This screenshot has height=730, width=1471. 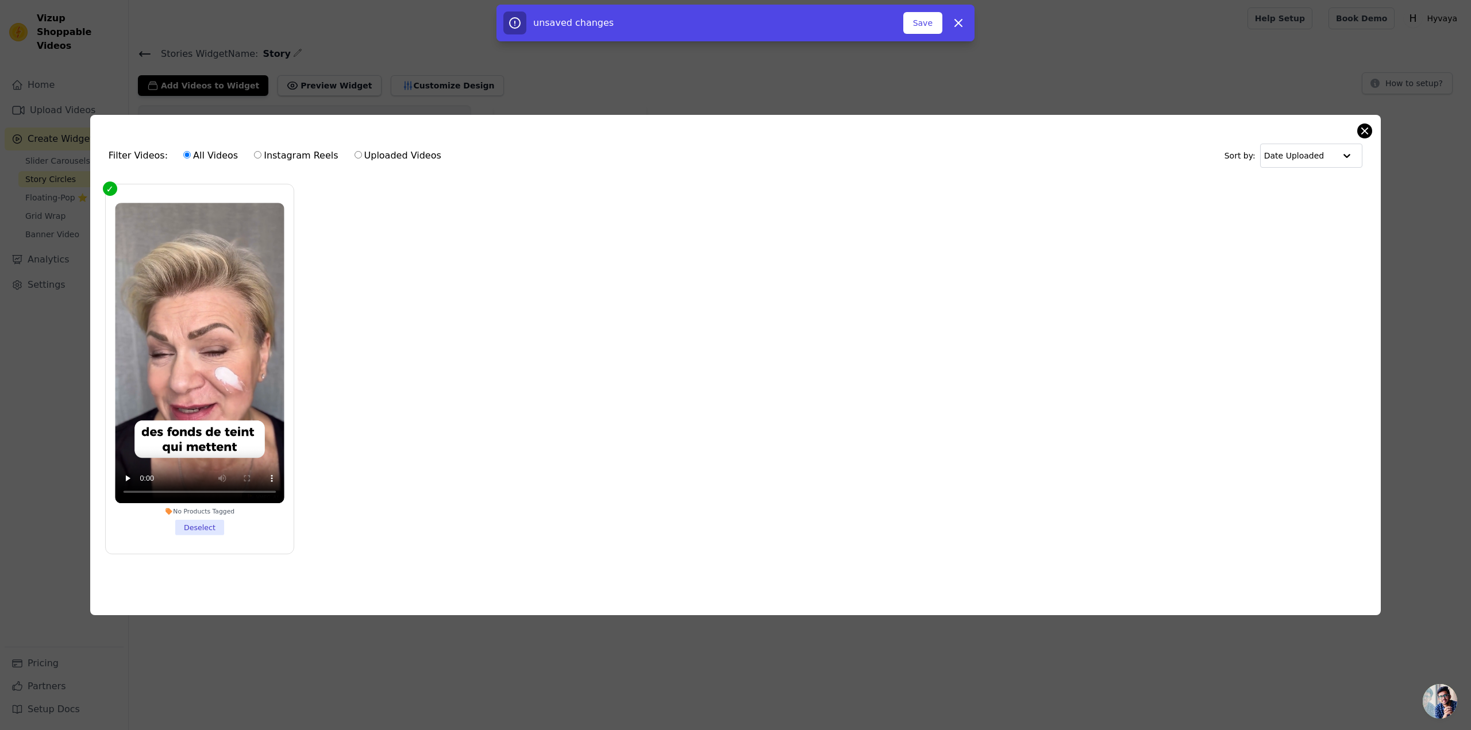 What do you see at coordinates (1293, 156) in the screenshot?
I see `div: Sort by:` at bounding box center [1293, 156].